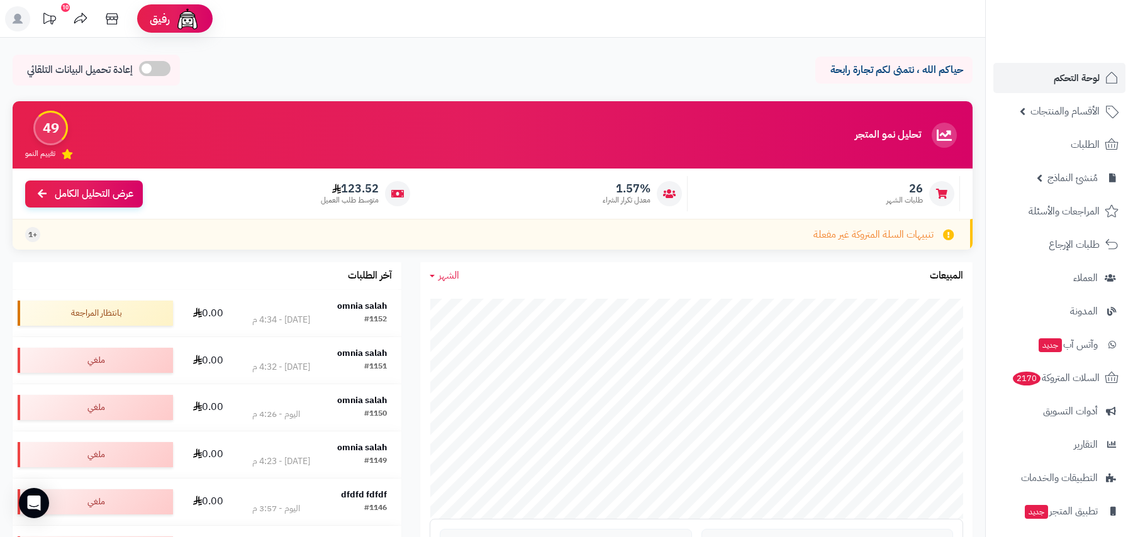  What do you see at coordinates (376, 462) in the screenshot?
I see `div: #1149` at bounding box center [376, 462].